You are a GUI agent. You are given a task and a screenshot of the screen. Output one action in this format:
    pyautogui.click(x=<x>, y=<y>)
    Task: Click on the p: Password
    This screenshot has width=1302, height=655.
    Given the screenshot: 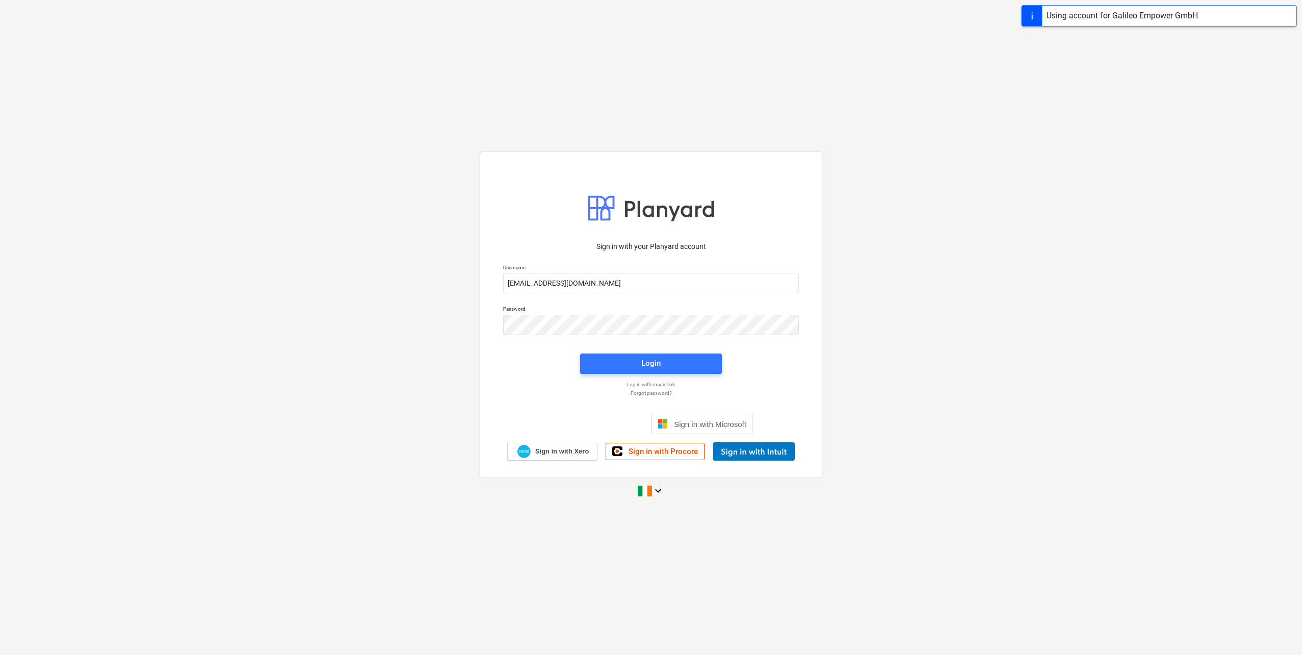 What is the action you would take?
    pyautogui.click(x=651, y=310)
    